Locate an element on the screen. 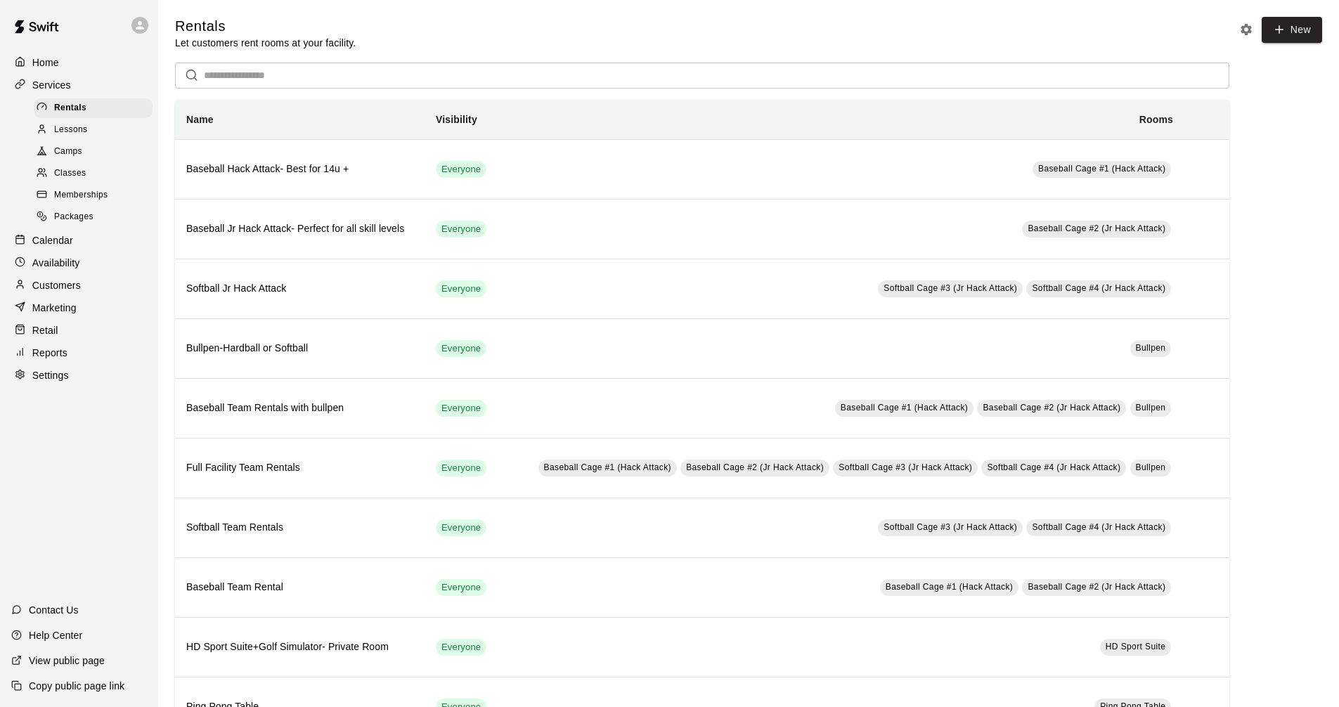  div: Lessons is located at coordinates (93, 130).